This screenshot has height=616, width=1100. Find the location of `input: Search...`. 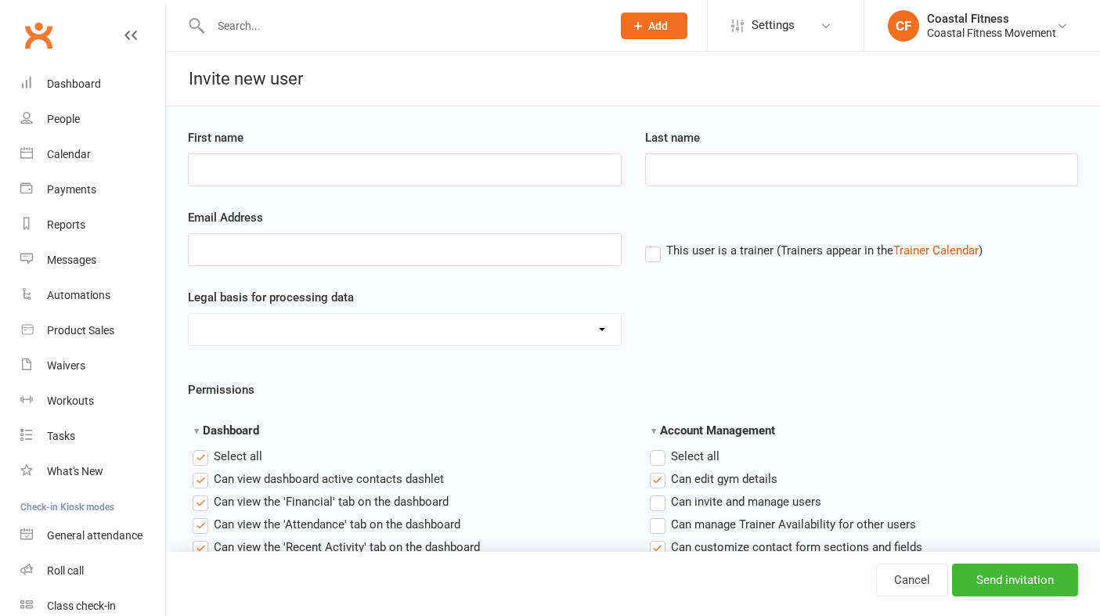

input: Search... is located at coordinates (403, 26).